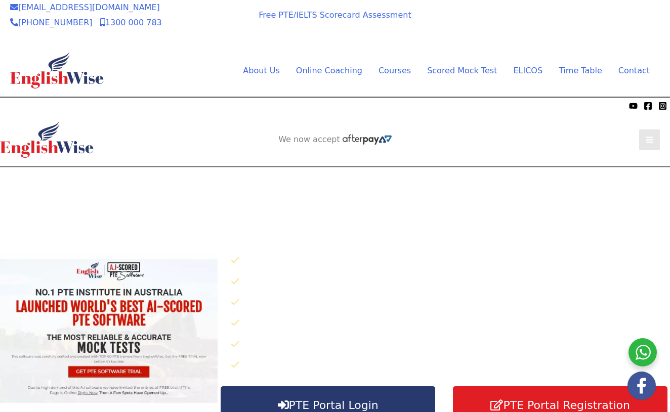  I want to click on a: Free PTE/IELTS Scorecard Assessment, so click(334, 15).